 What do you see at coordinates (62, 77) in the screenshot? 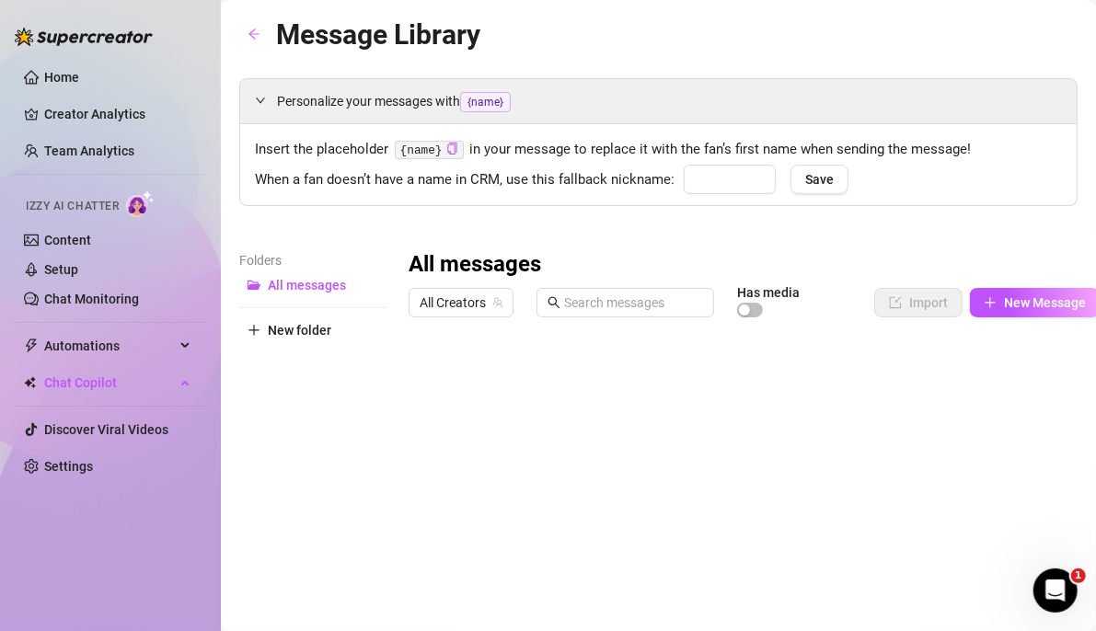
I see `a: Home` at bounding box center [62, 77].